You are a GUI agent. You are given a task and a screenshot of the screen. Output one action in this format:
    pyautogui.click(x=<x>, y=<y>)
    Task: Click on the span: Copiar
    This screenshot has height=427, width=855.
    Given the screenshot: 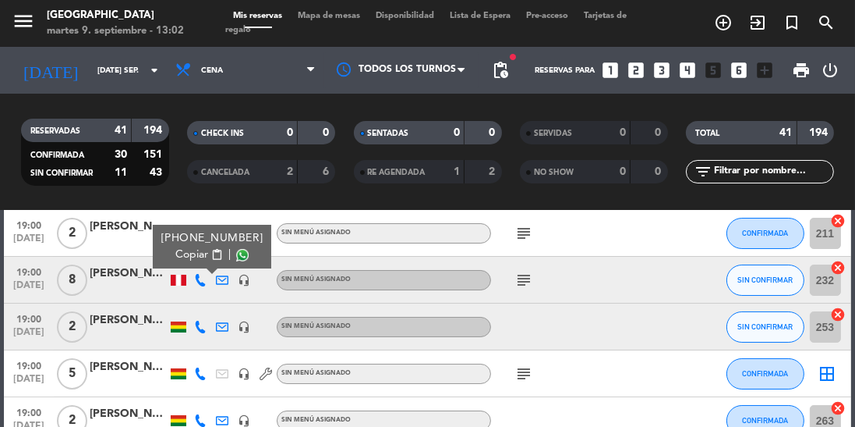 What is the action you would take?
    pyautogui.click(x=192, y=254)
    